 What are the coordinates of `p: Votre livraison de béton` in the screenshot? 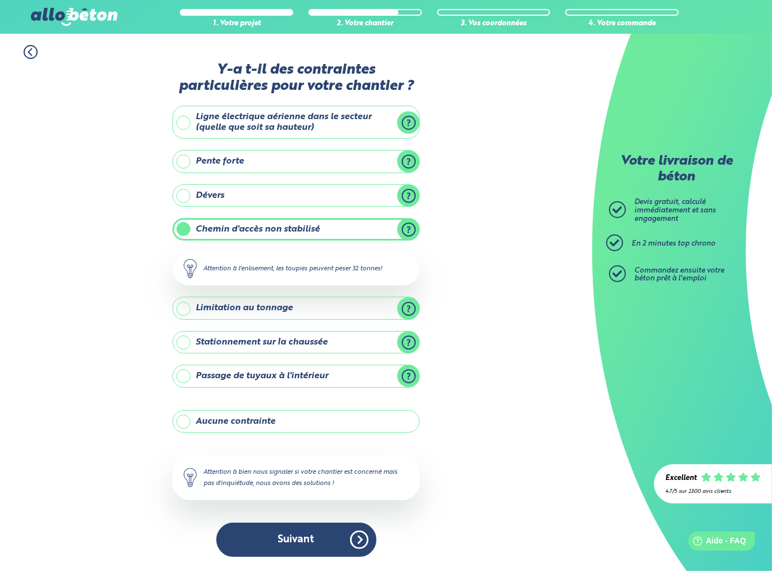 It's located at (677, 169).